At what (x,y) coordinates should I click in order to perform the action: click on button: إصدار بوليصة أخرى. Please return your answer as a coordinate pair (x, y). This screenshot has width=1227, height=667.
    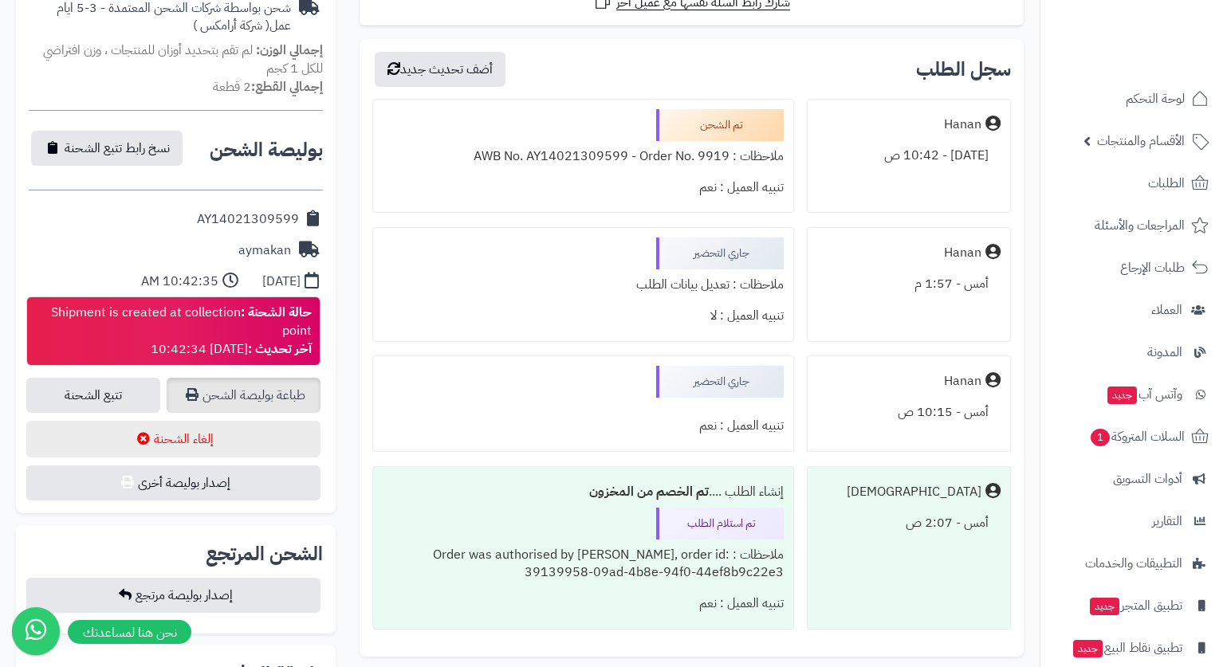
    Looking at the image, I should click on (173, 483).